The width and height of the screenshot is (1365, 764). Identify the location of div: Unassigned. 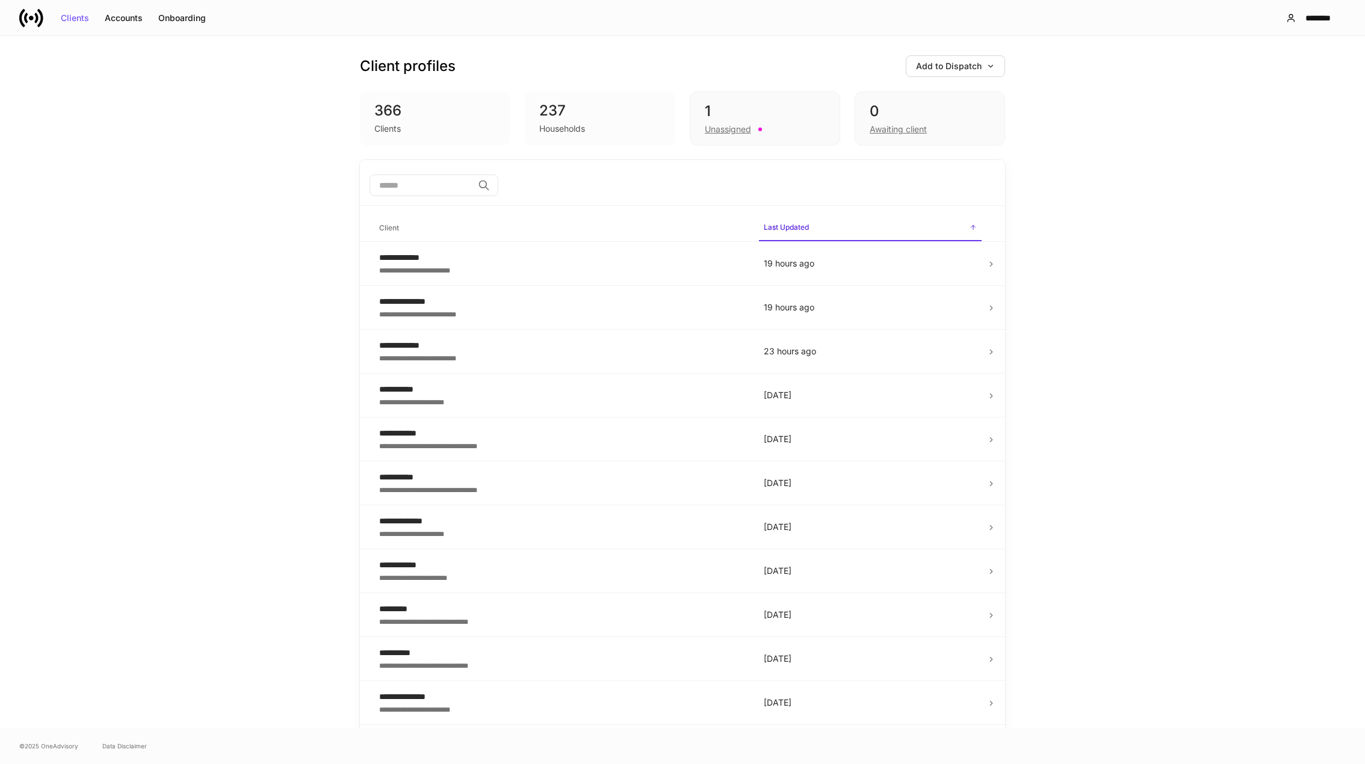
(728, 129).